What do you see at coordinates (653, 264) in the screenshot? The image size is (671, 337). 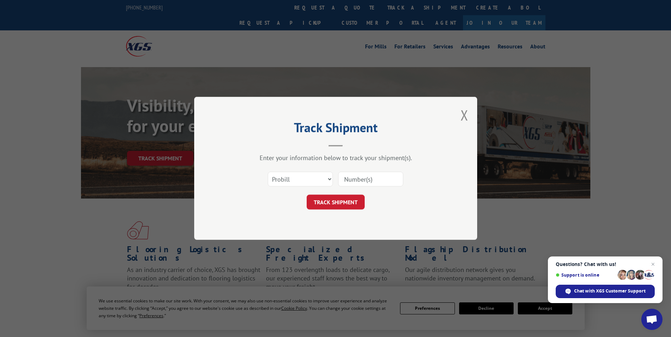 I see `span: Close chat` at bounding box center [653, 264].